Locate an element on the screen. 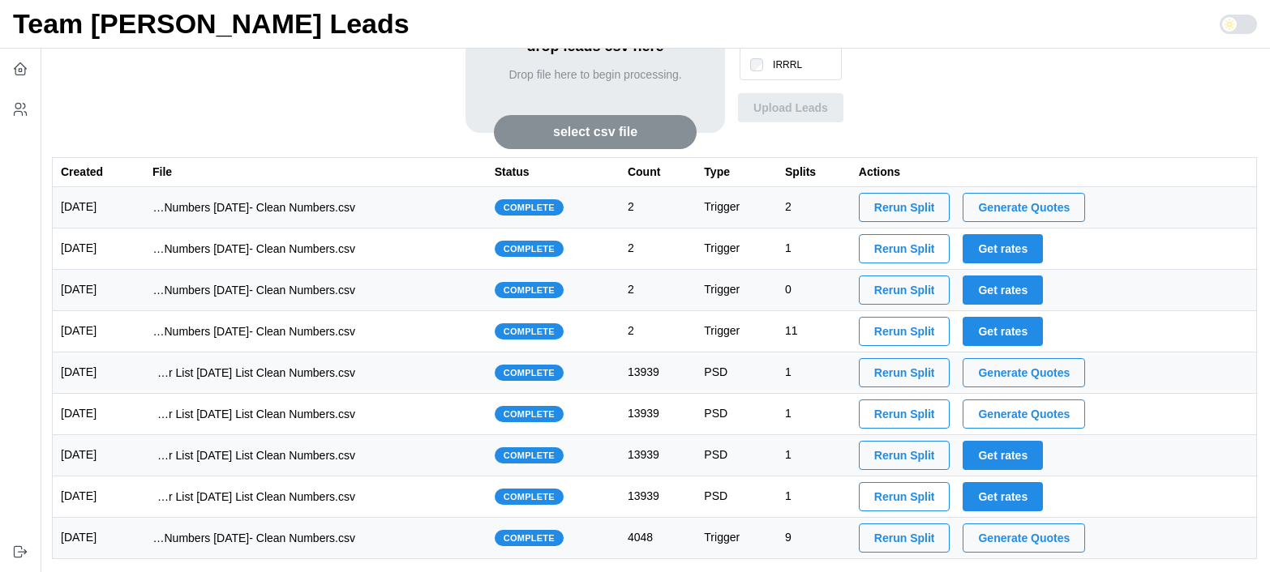  td: 11 is located at coordinates (813, 332).